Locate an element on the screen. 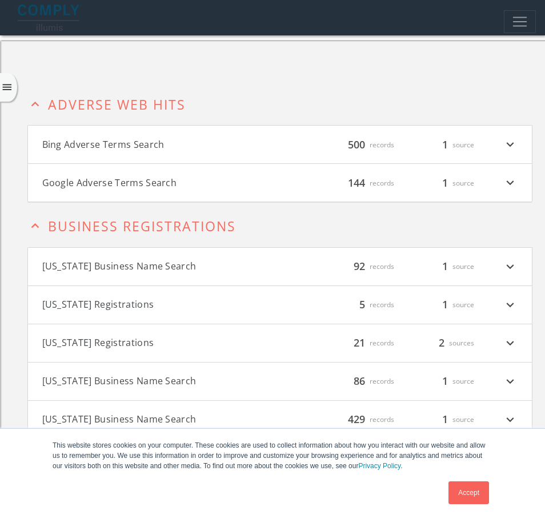 The height and width of the screenshot is (519, 545). button: expand_lessBusiness Registrations is located at coordinates (280, 224).